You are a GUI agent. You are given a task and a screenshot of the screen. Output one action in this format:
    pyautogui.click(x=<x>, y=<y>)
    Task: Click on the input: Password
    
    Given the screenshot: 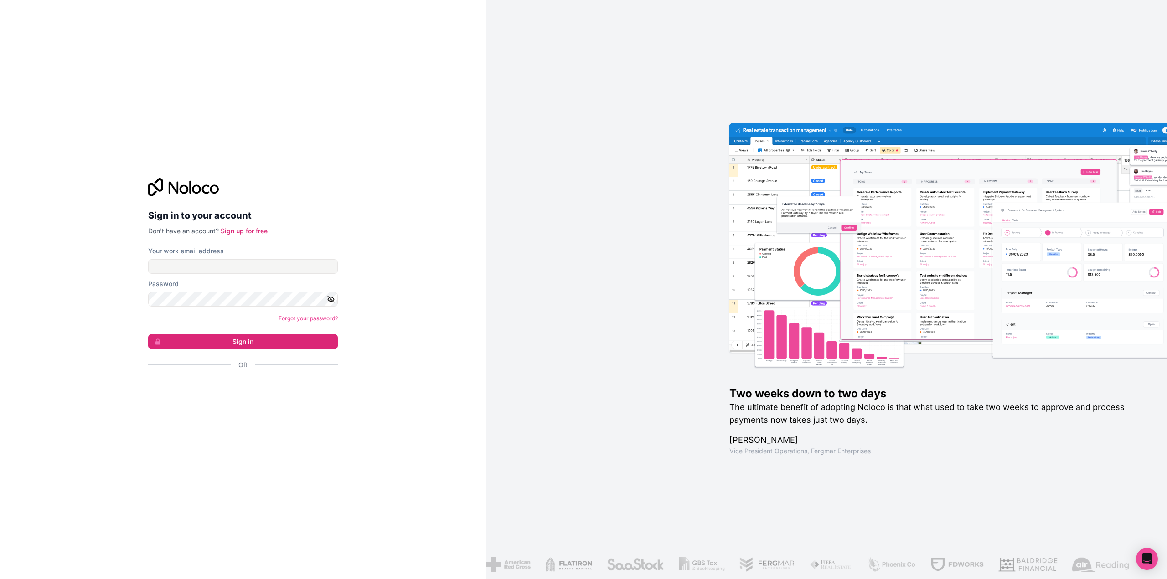 What is the action you would take?
    pyautogui.click(x=243, y=300)
    